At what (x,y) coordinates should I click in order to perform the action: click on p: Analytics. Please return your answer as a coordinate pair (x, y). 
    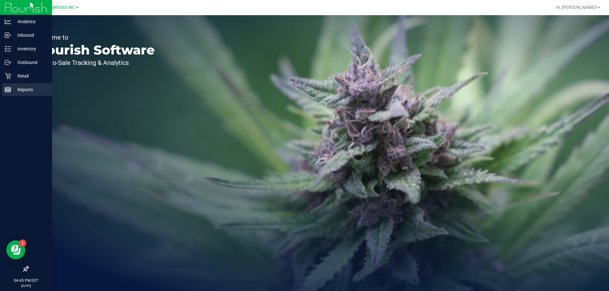
    Looking at the image, I should click on (30, 22).